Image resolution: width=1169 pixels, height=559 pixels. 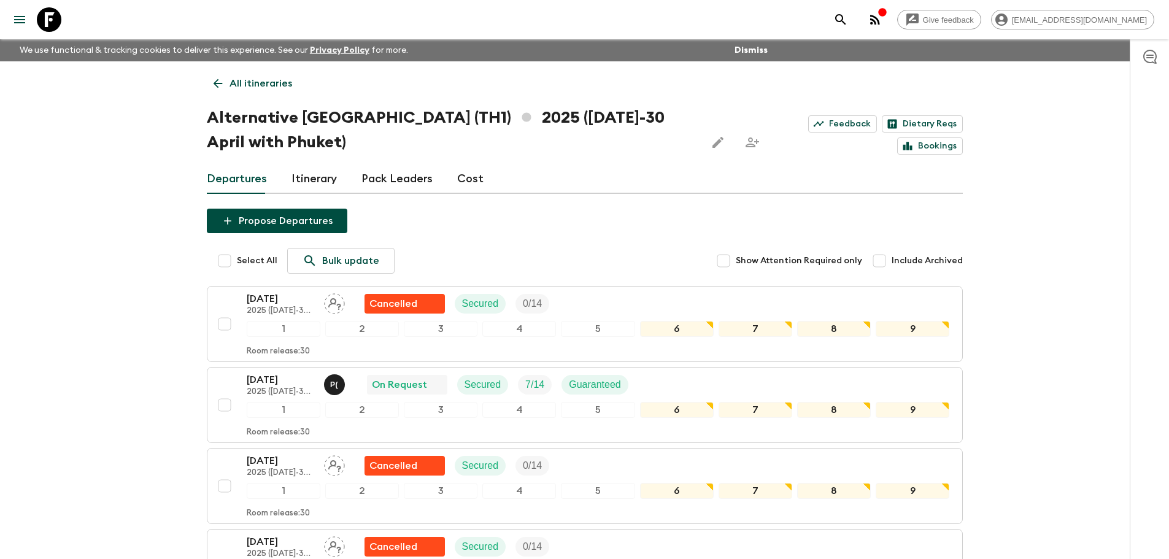 I want to click on p: 7 / 14, so click(x=535, y=385).